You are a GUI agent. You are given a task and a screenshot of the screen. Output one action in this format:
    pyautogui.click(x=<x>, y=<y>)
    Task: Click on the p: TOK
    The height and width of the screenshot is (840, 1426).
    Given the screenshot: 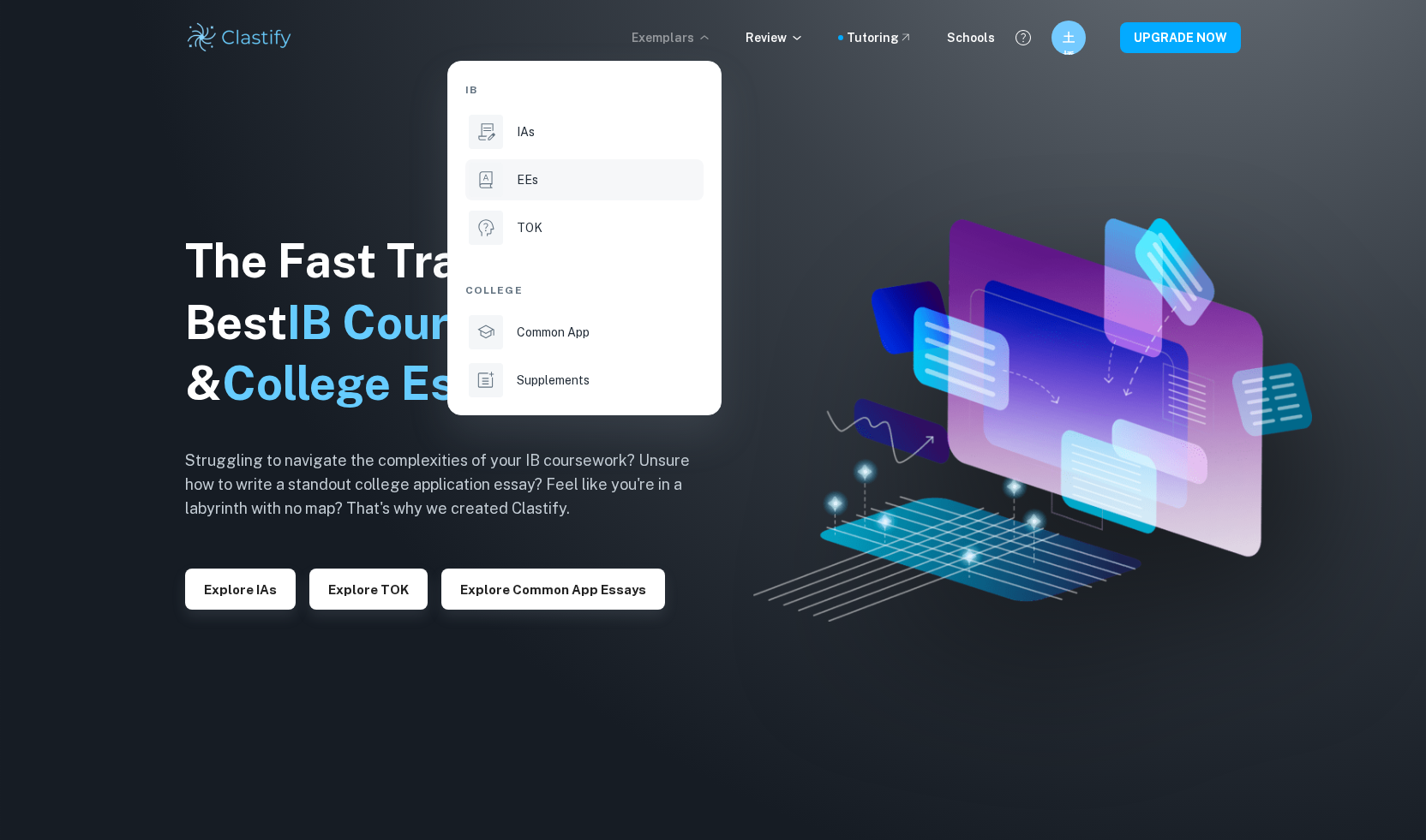 What is the action you would take?
    pyautogui.click(x=530, y=228)
    